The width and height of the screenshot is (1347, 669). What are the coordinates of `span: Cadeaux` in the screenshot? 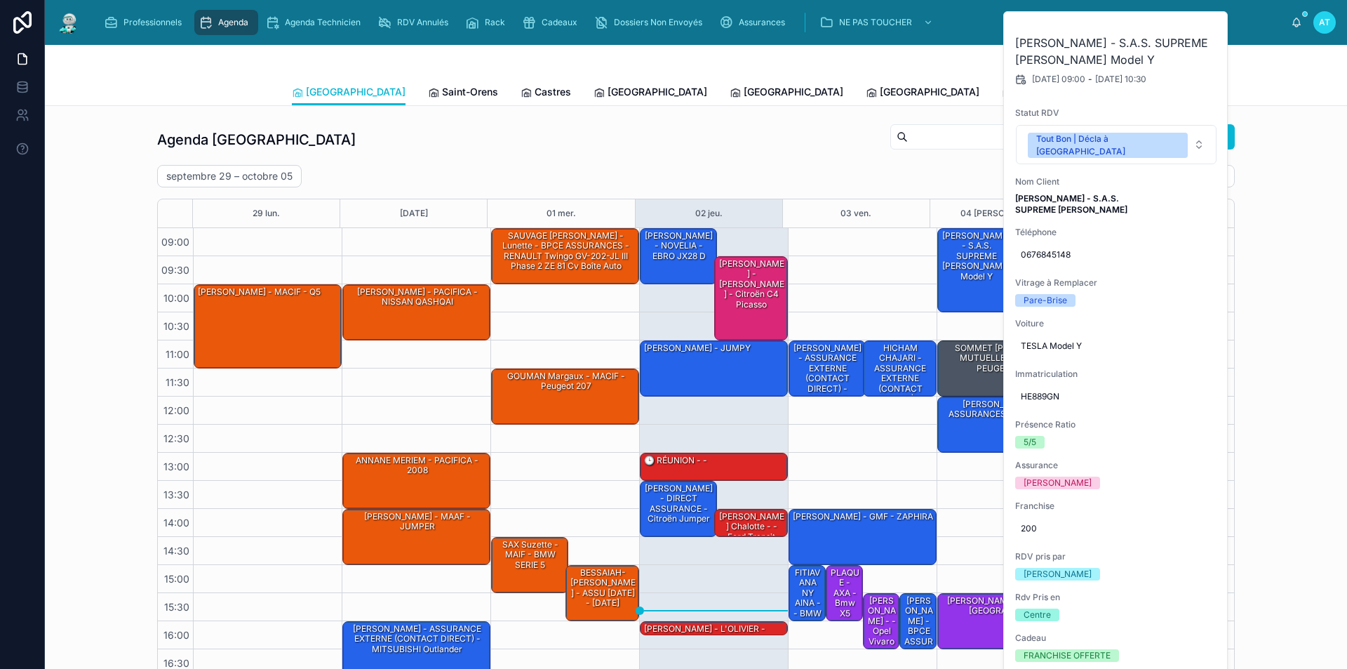 It's located at (559, 22).